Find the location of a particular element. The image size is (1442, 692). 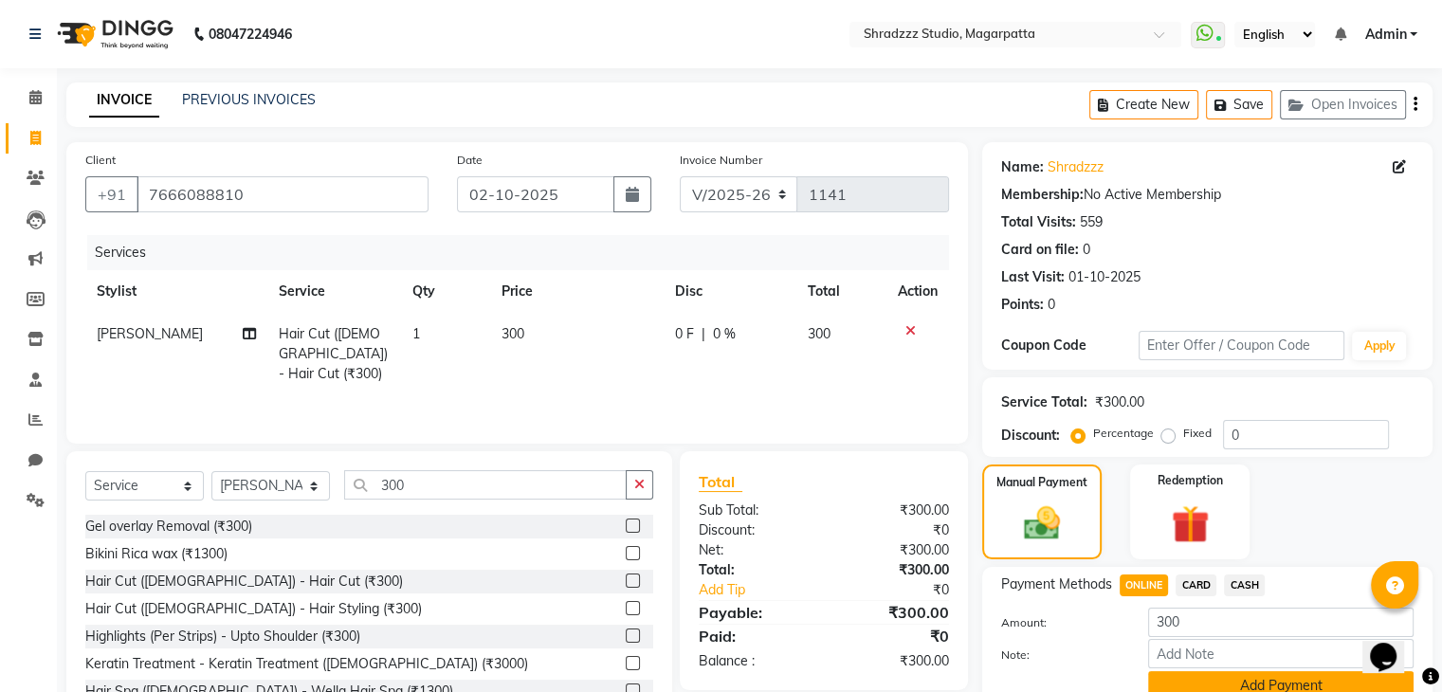

span: Admin is located at coordinates (1385, 34).